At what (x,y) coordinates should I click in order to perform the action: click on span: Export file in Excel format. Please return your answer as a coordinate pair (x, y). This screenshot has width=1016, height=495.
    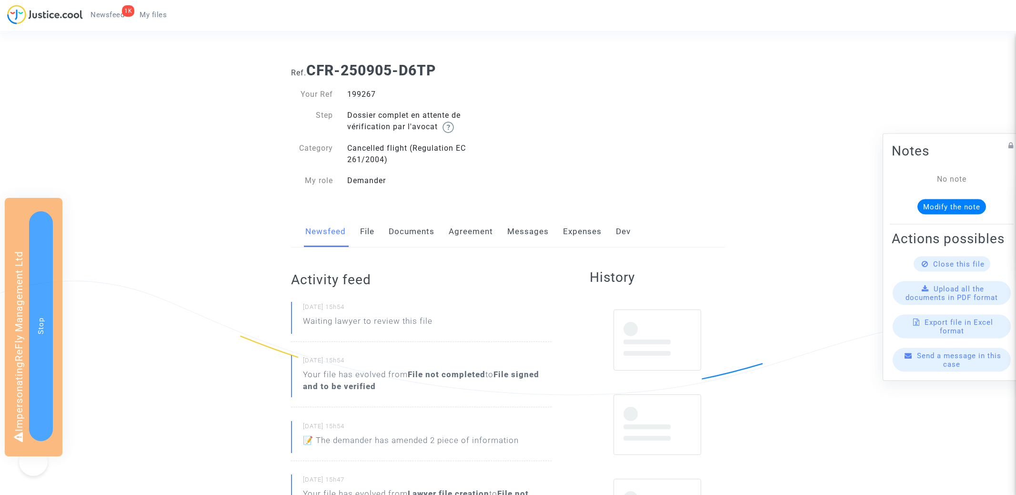
    Looking at the image, I should click on (959, 326).